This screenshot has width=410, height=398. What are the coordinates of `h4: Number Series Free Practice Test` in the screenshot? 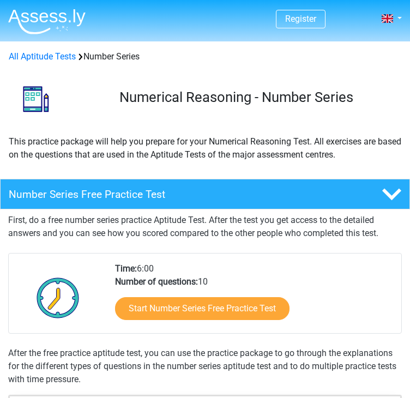 It's located at (171, 194).